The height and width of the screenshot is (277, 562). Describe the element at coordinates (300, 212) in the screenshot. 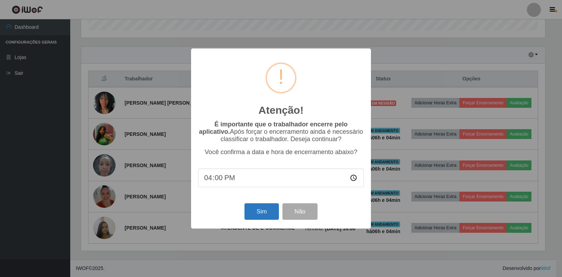

I see `button: Não` at that location.